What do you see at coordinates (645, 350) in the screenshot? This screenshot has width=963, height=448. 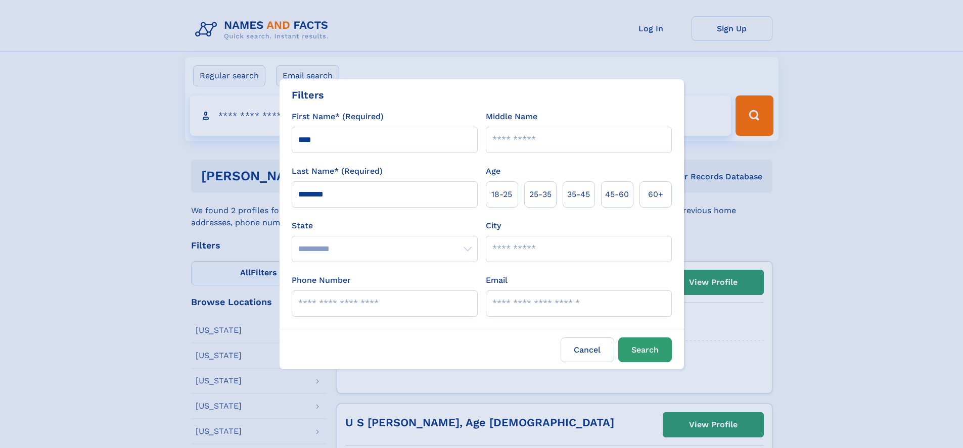 I see `button: Search` at bounding box center [645, 350].